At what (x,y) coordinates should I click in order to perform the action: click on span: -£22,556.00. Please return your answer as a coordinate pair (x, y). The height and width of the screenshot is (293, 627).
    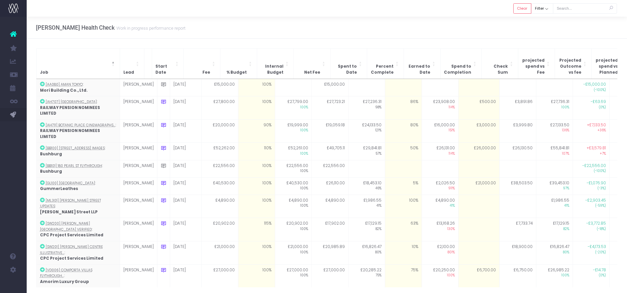
    Looking at the image, I should click on (594, 166).